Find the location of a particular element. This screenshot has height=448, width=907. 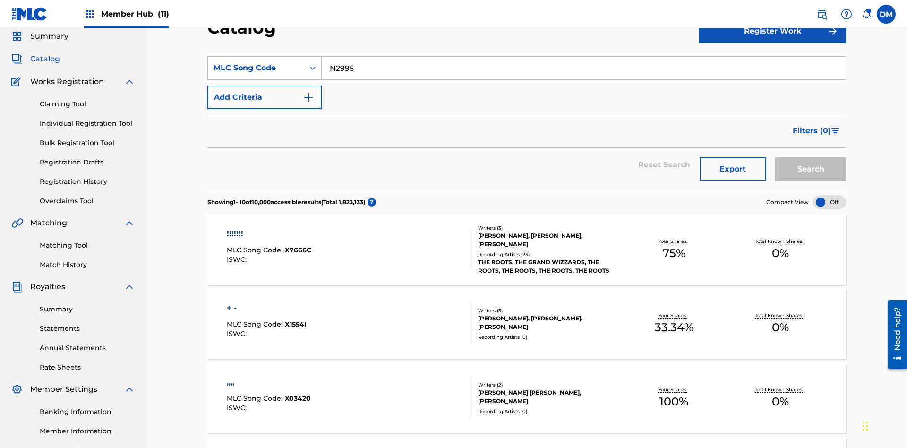

span: Filters ( 0 ) is located at coordinates (812, 131).